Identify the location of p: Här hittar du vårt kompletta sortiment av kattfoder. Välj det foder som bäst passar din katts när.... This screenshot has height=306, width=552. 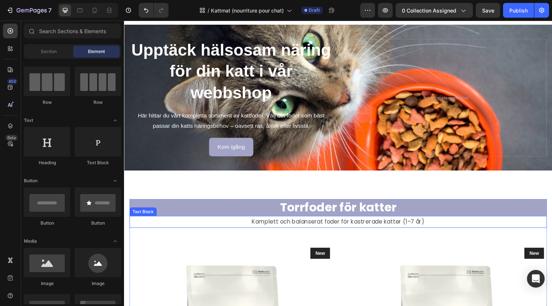
(110, 103).